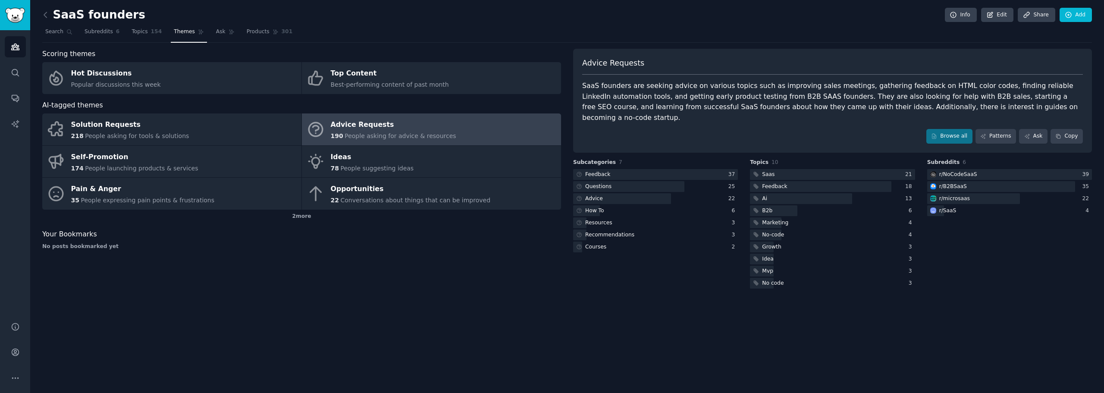 The width and height of the screenshot is (1104, 393). What do you see at coordinates (77, 168) in the screenshot?
I see `span: 174` at bounding box center [77, 168].